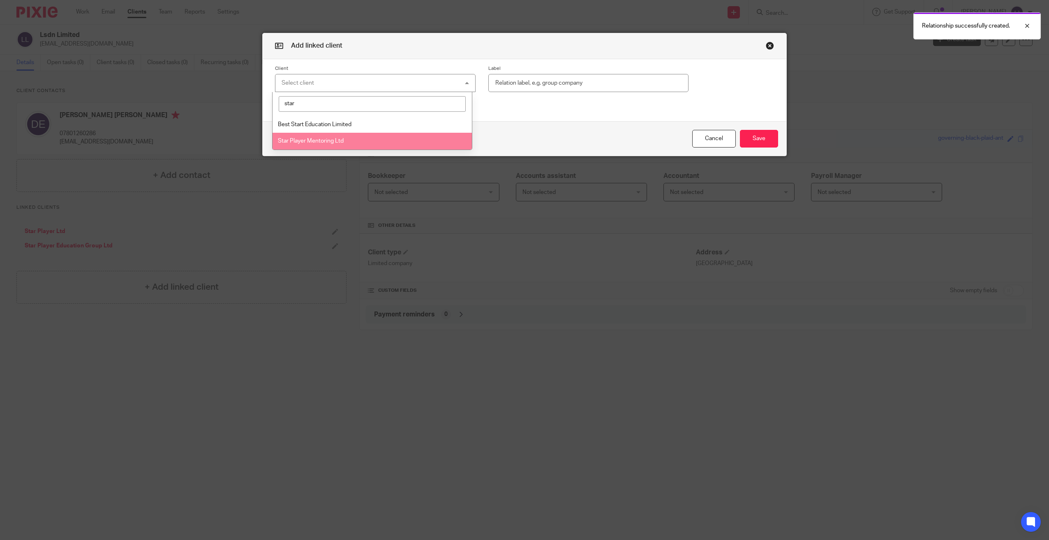 This screenshot has width=1049, height=540. Describe the element at coordinates (316, 46) in the screenshot. I see `span: Add linked client` at that location.